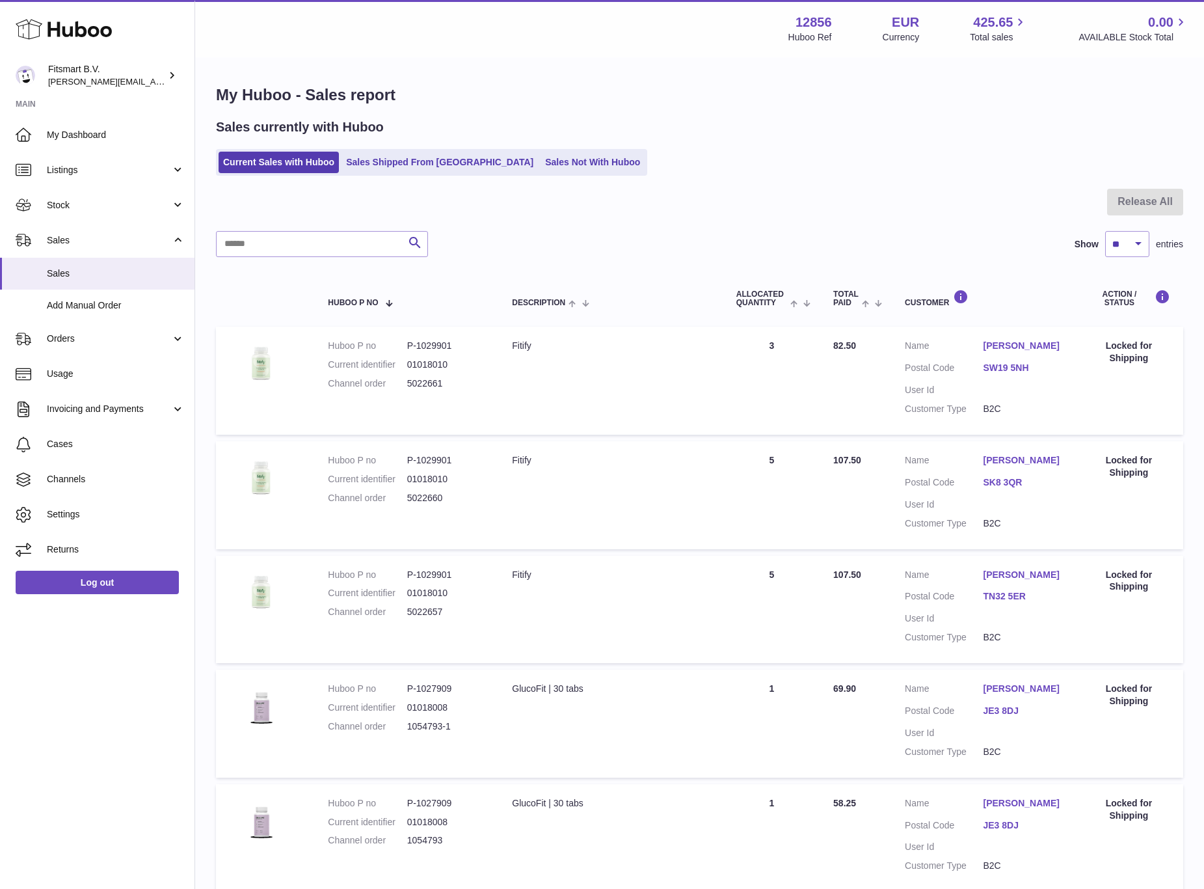  Describe the element at coordinates (446, 803) in the screenshot. I see `dd: P-1027909` at that location.